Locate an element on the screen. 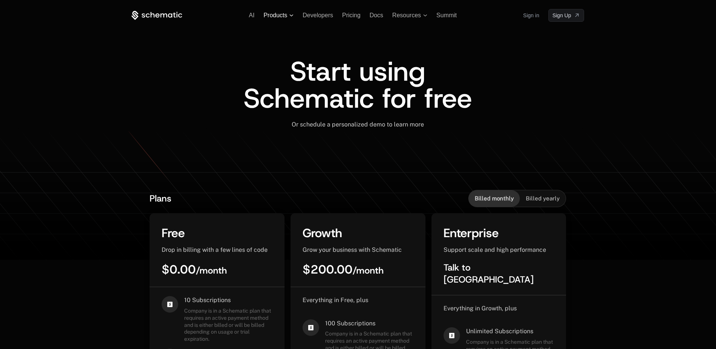 The width and height of the screenshot is (716, 349). span: Company is in a Schematic plan that requires an active payment method and is either billed or wil... is located at coordinates (228, 325).